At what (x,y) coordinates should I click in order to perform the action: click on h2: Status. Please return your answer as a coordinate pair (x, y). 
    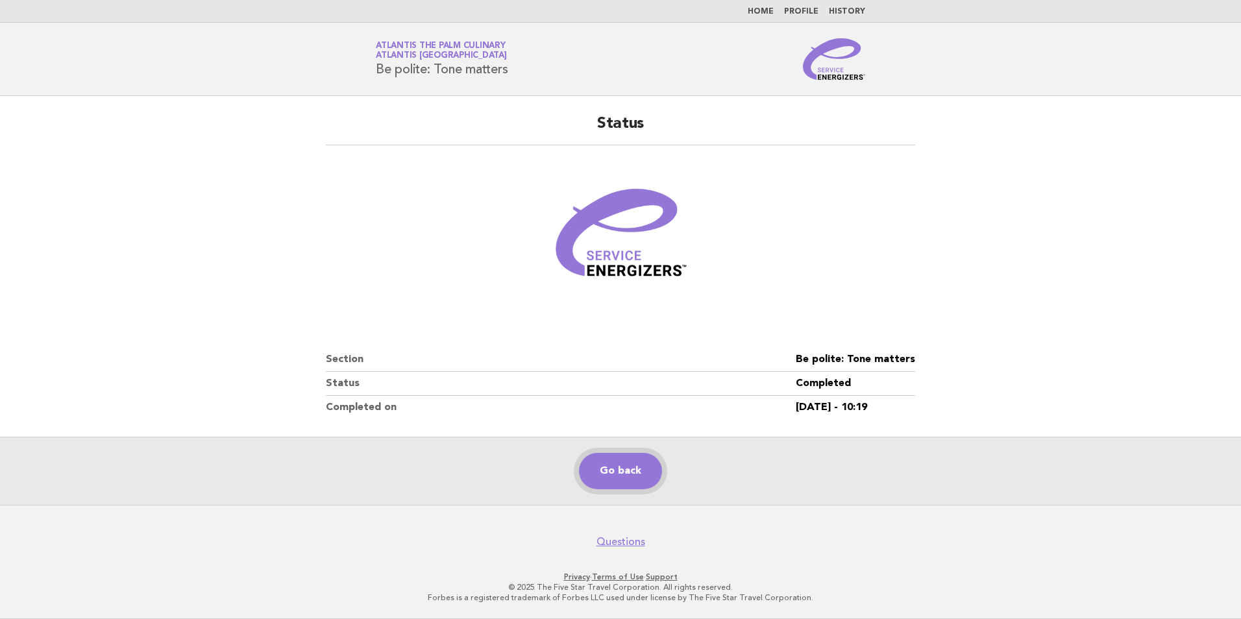
    Looking at the image, I should click on (621, 129).